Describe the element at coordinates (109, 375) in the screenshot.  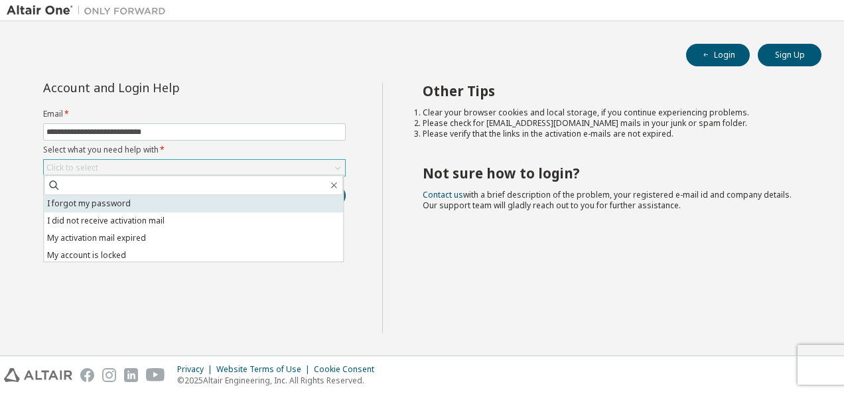
I see `img: instagram.svg` at that location.